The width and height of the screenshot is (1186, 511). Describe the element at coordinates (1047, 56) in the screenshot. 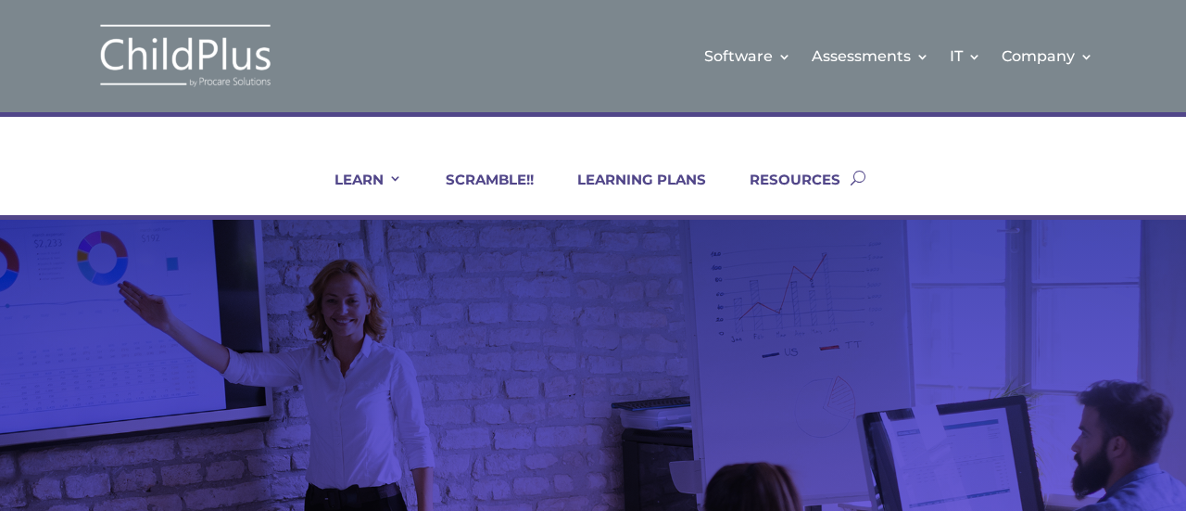

I see `a: Company` at that location.